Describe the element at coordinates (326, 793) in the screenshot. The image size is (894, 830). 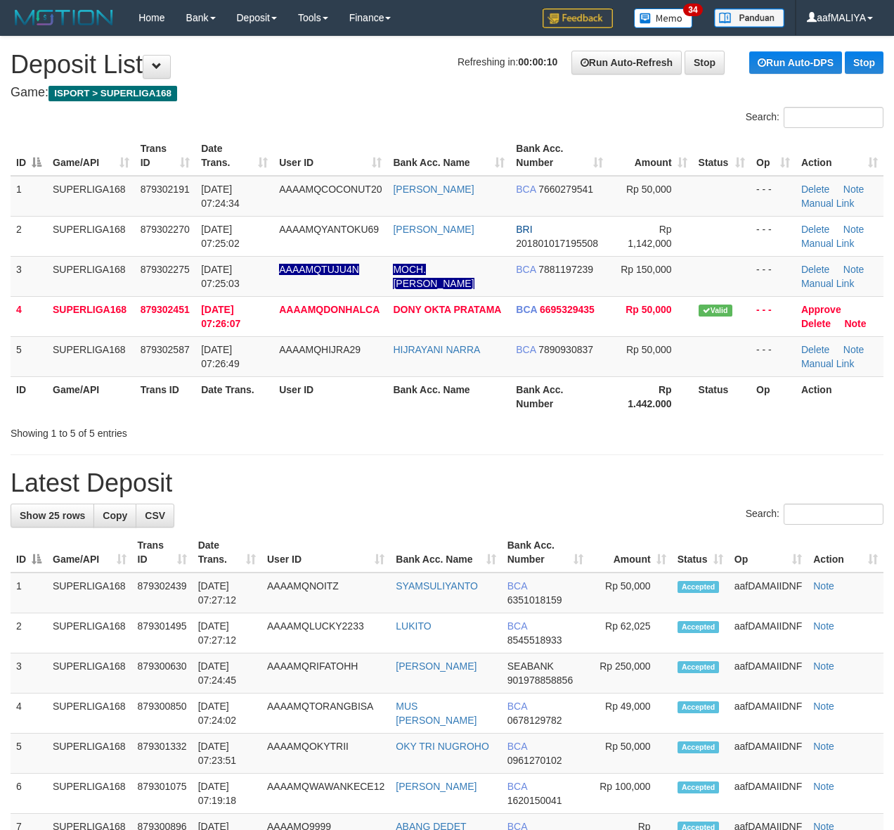
I see `td: AAAAMQWAWANKECE12` at that location.